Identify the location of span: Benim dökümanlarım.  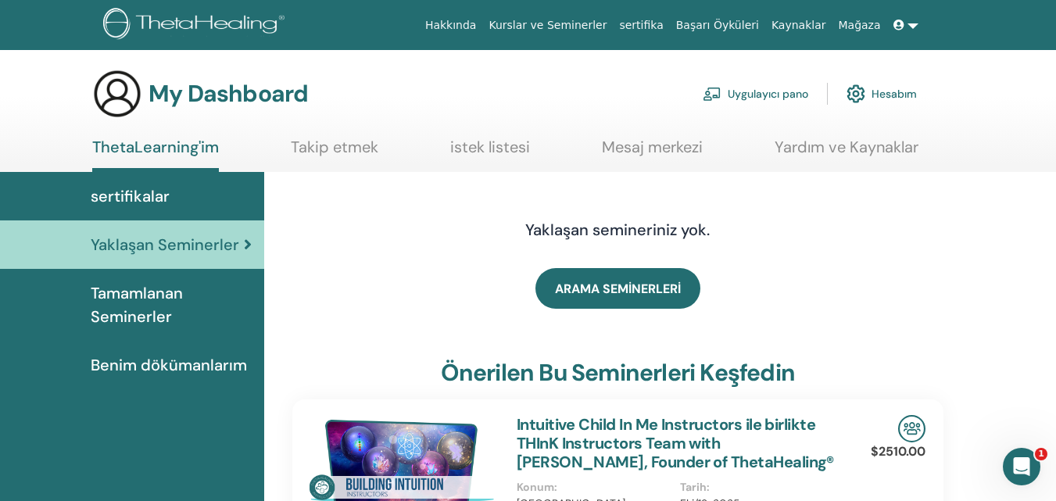
(169, 365).